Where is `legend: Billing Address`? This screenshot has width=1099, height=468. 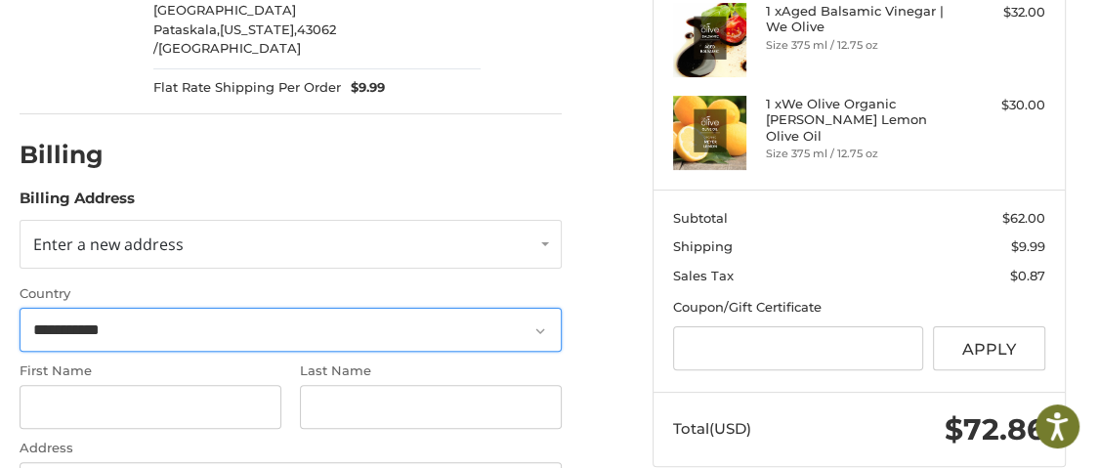
legend: Billing Address is located at coordinates (77, 203).